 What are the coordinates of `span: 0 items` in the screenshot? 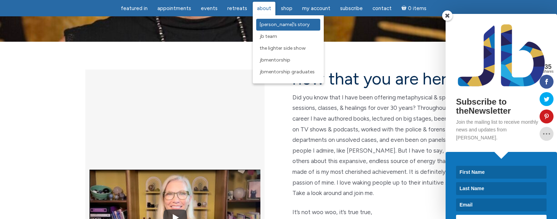 It's located at (417, 8).